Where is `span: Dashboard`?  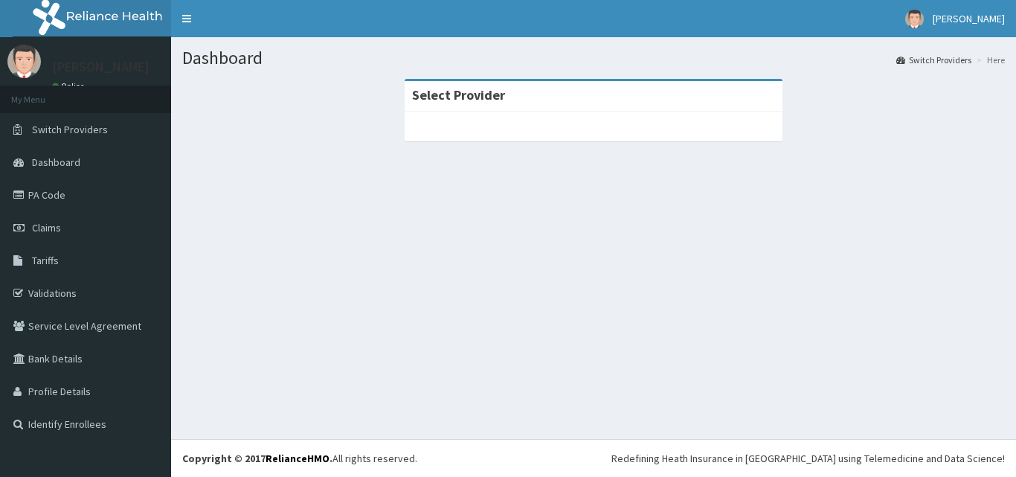
span: Dashboard is located at coordinates (56, 162).